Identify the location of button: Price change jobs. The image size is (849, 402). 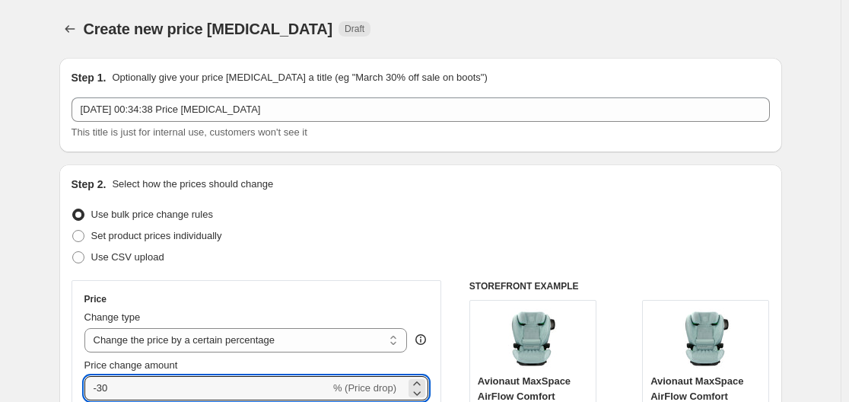
(70, 29).